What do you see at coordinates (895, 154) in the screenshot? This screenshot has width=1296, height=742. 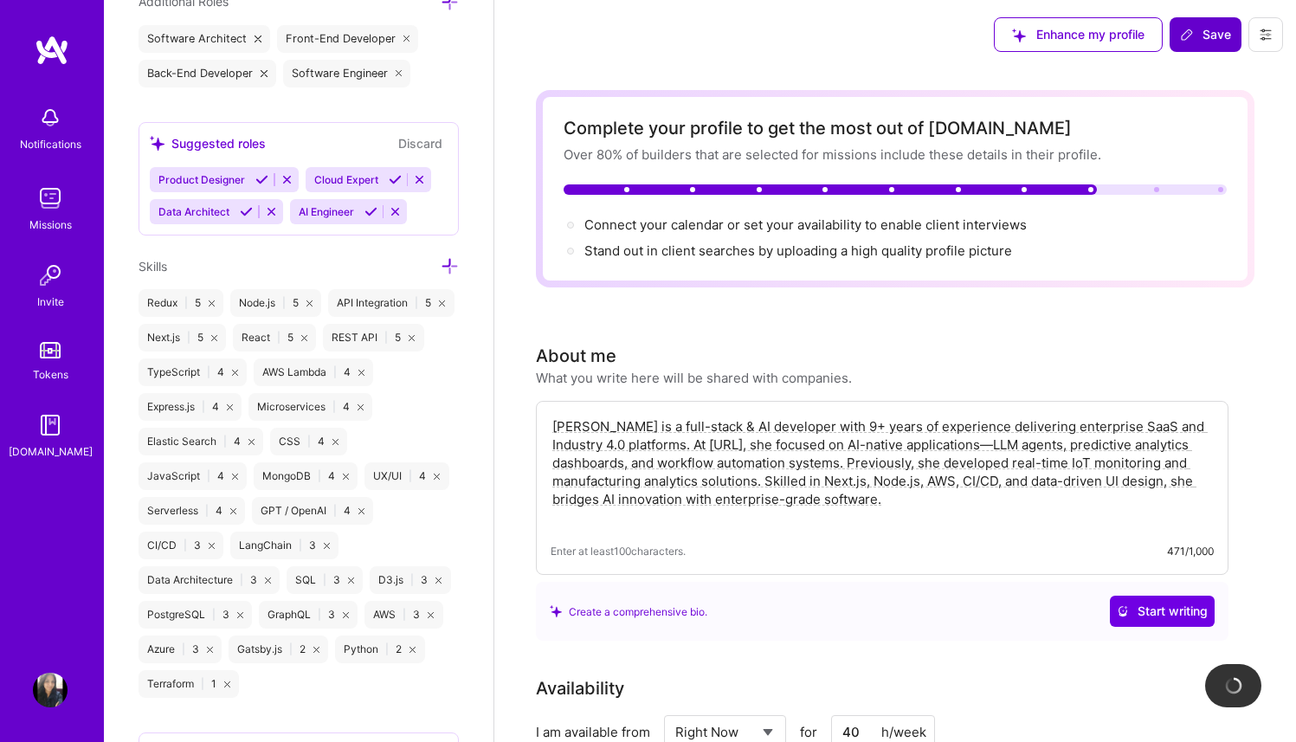 I see `div: Over 80% of builders that are selected for missions include these details in their profile.` at bounding box center [895, 154].